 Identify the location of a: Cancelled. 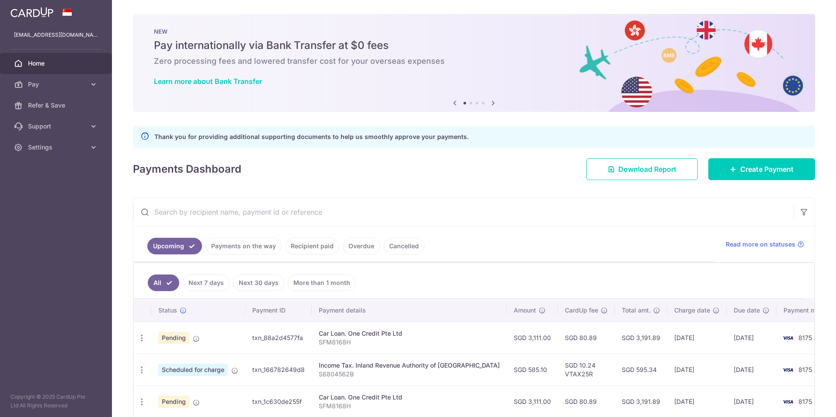
(404, 246).